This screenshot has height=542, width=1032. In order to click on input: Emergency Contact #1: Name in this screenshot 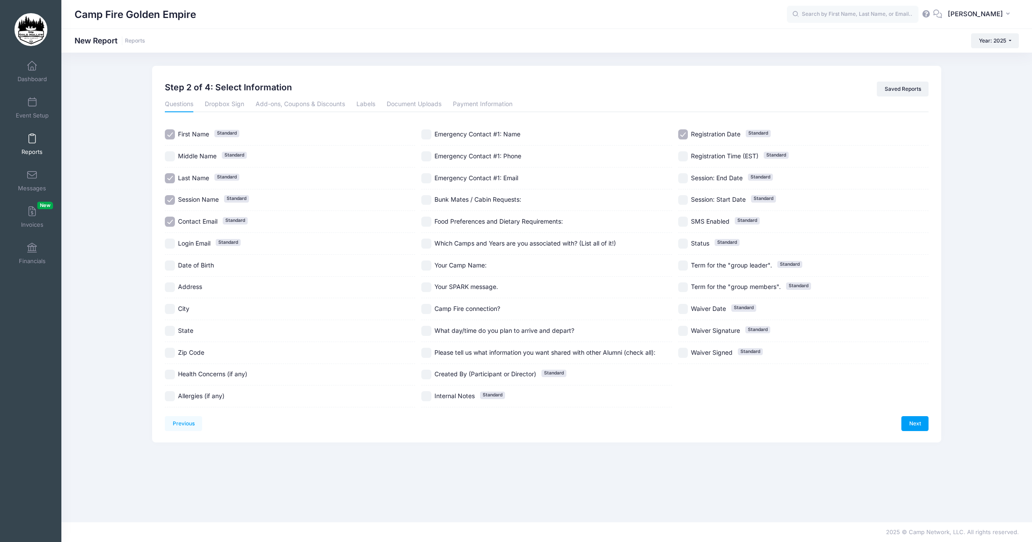, I will do `click(426, 134)`.